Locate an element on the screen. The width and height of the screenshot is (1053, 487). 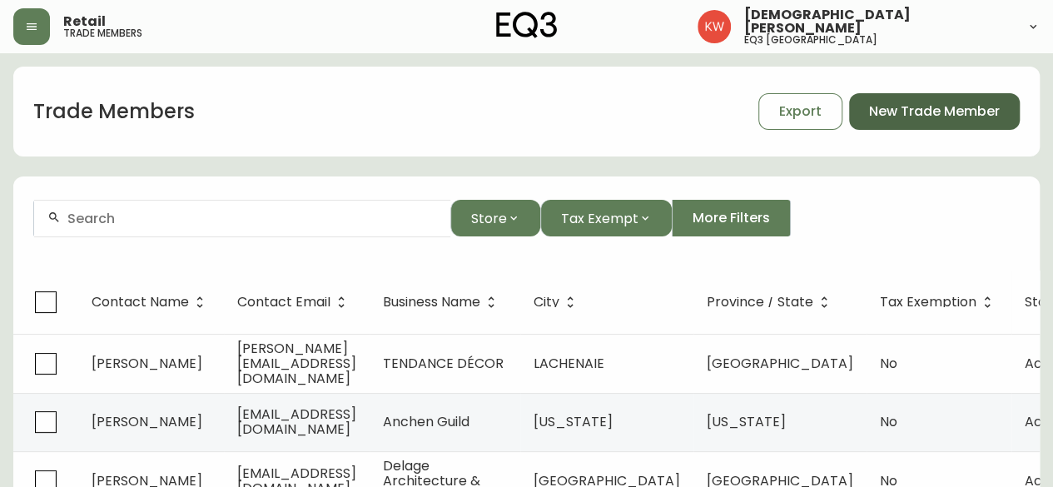
span: Retail is located at coordinates (84, 22).